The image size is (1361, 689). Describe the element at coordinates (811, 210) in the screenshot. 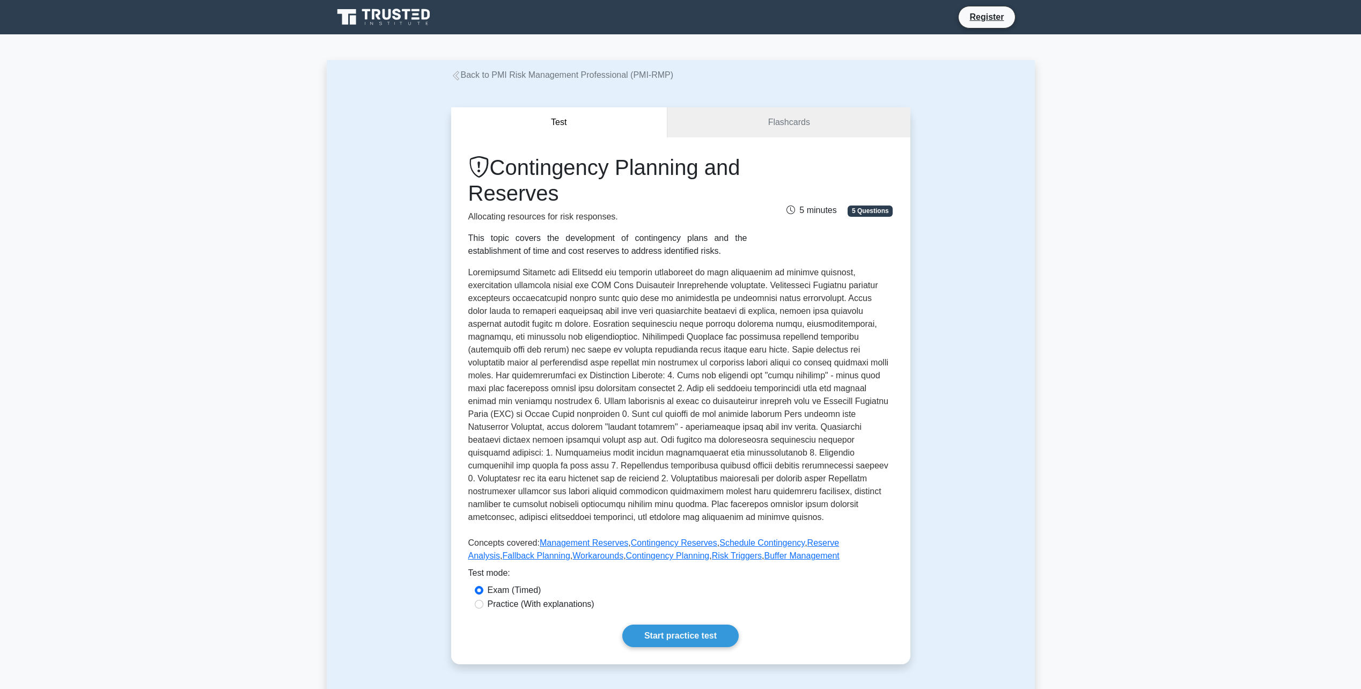

I see `span: 5 minutes` at that location.